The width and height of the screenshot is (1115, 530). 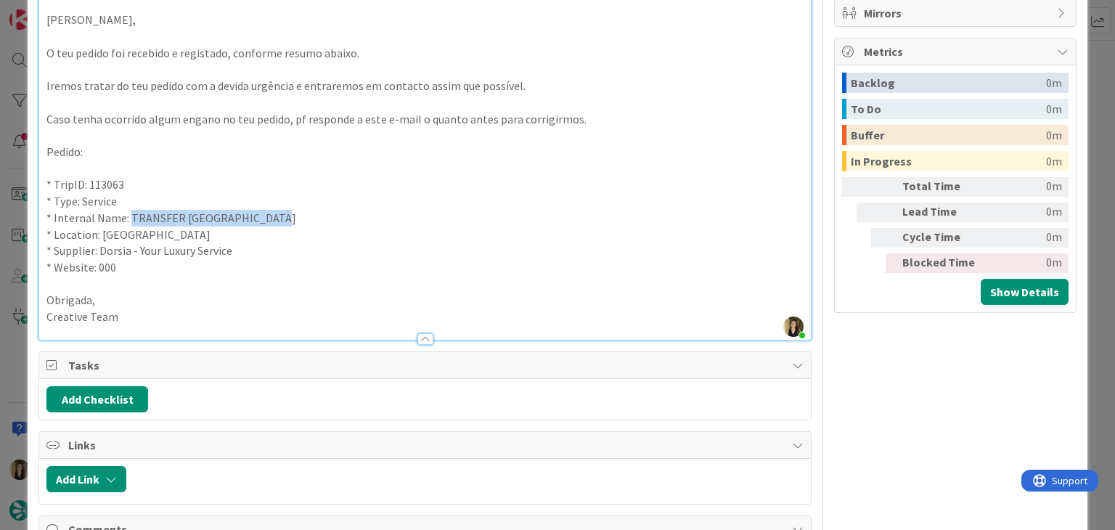 I want to click on div: Total Time, so click(x=943, y=187).